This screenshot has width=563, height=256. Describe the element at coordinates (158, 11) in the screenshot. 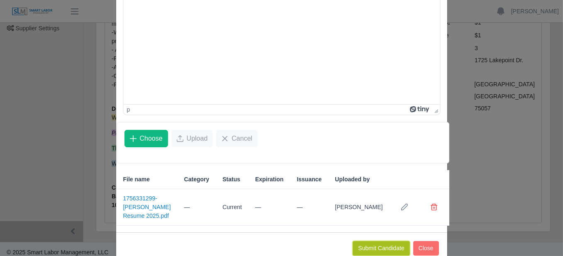

I see `body: Rich Text Area. Press ALT-0 for help.` at that location.